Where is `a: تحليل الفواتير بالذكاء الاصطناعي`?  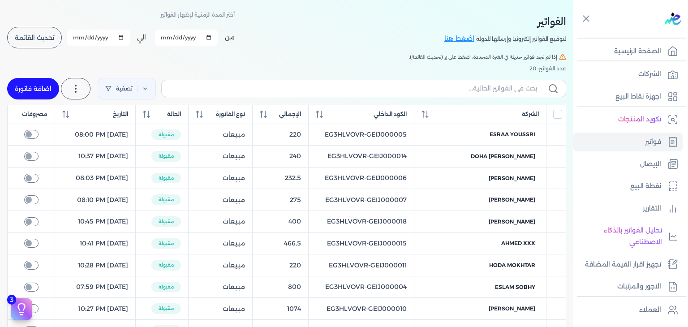 a: تحليل الفواتير بالذكاء الاصطناعي is located at coordinates (628, 236).